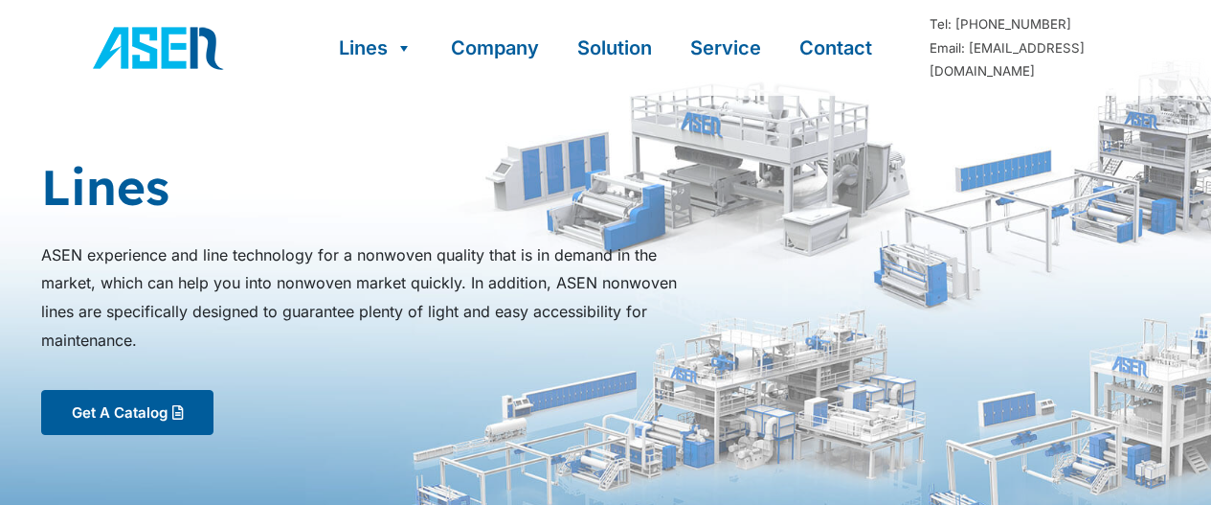 This screenshot has height=505, width=1211. I want to click on span: Get A Catalog, so click(120, 412).